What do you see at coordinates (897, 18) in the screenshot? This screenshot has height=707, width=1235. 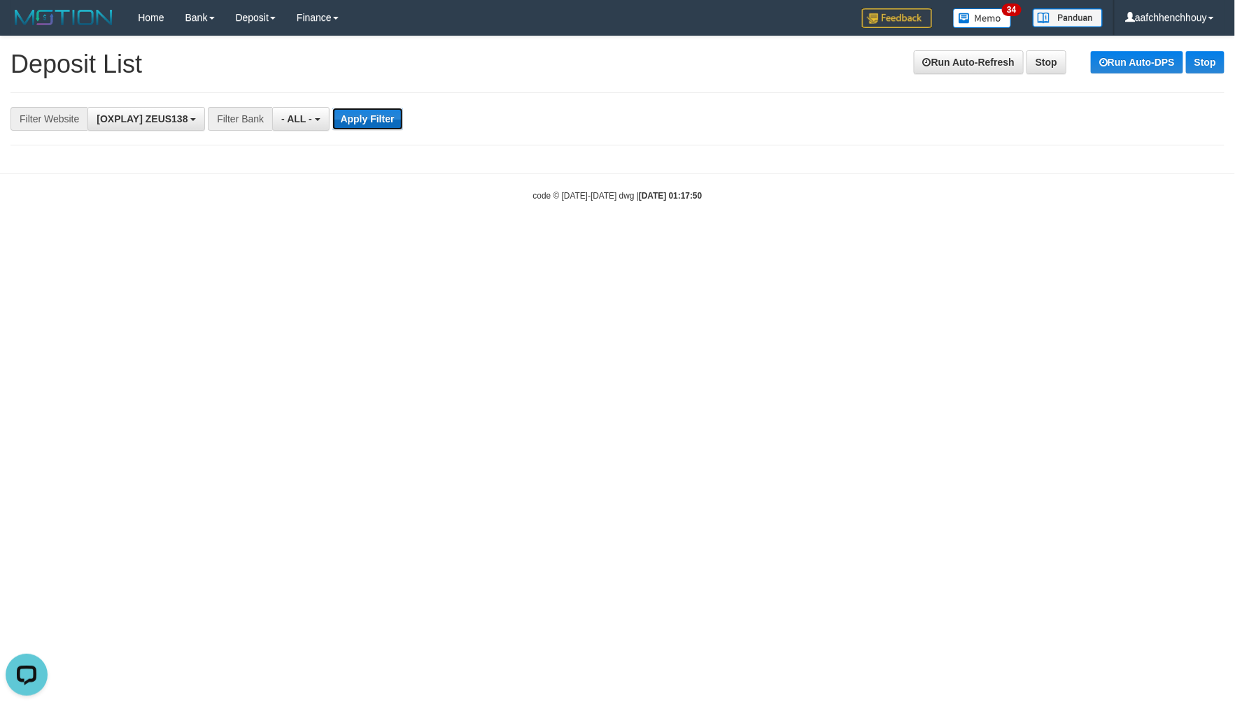 I see `img: Feedback.jpg` at bounding box center [897, 18].